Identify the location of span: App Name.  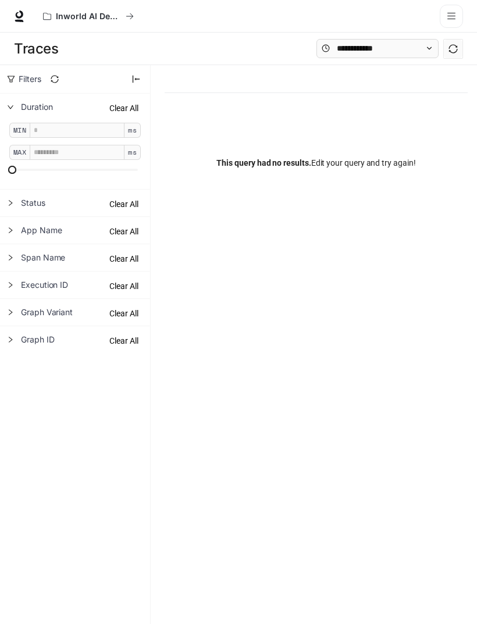
(82, 230).